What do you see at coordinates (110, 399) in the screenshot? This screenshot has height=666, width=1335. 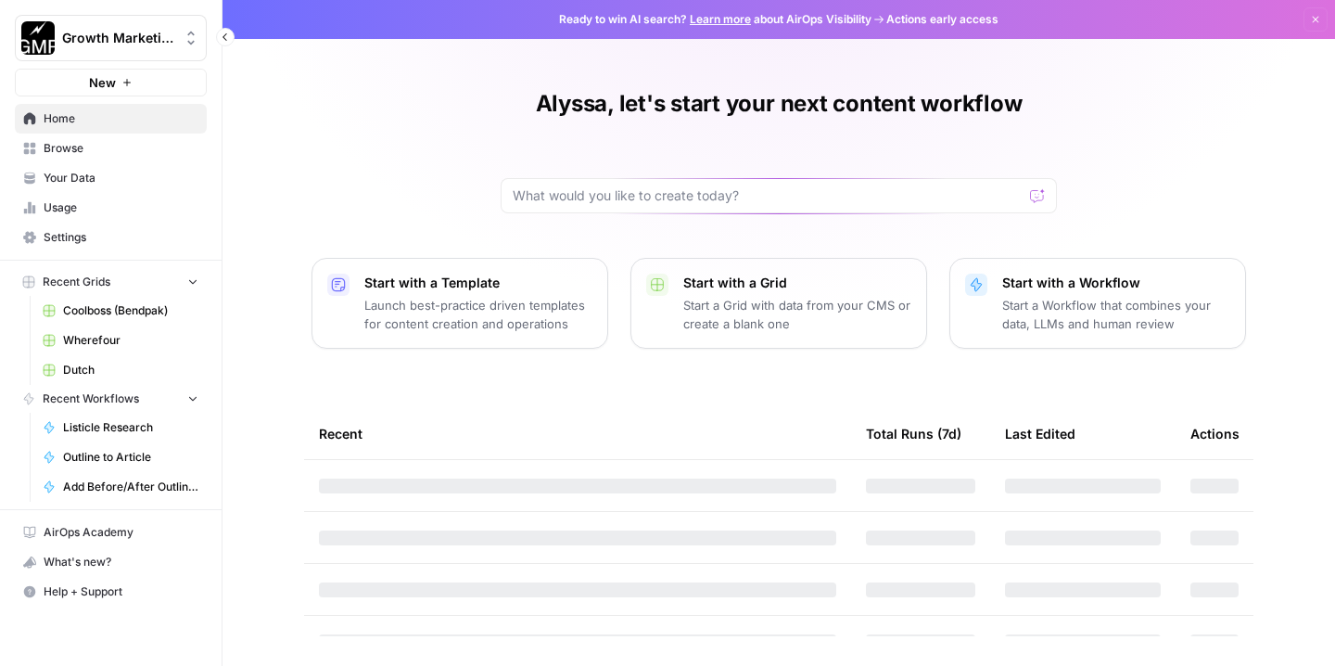 I see `button: Recent Workflows` at bounding box center [110, 399].